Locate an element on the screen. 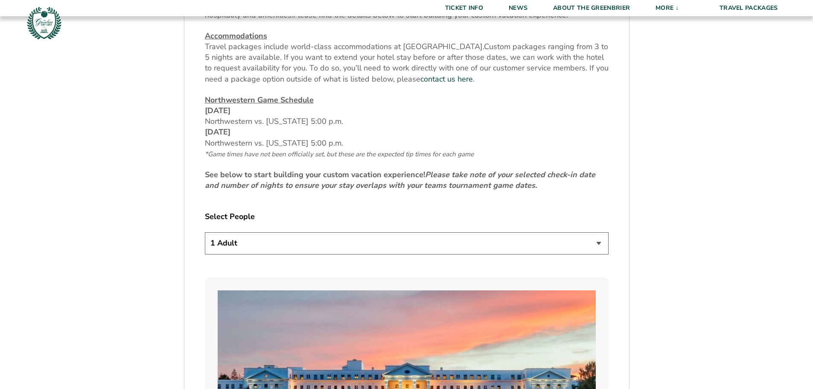  span: Please find the details below to start building your custom vacation experience. is located at coordinates (431, 15).